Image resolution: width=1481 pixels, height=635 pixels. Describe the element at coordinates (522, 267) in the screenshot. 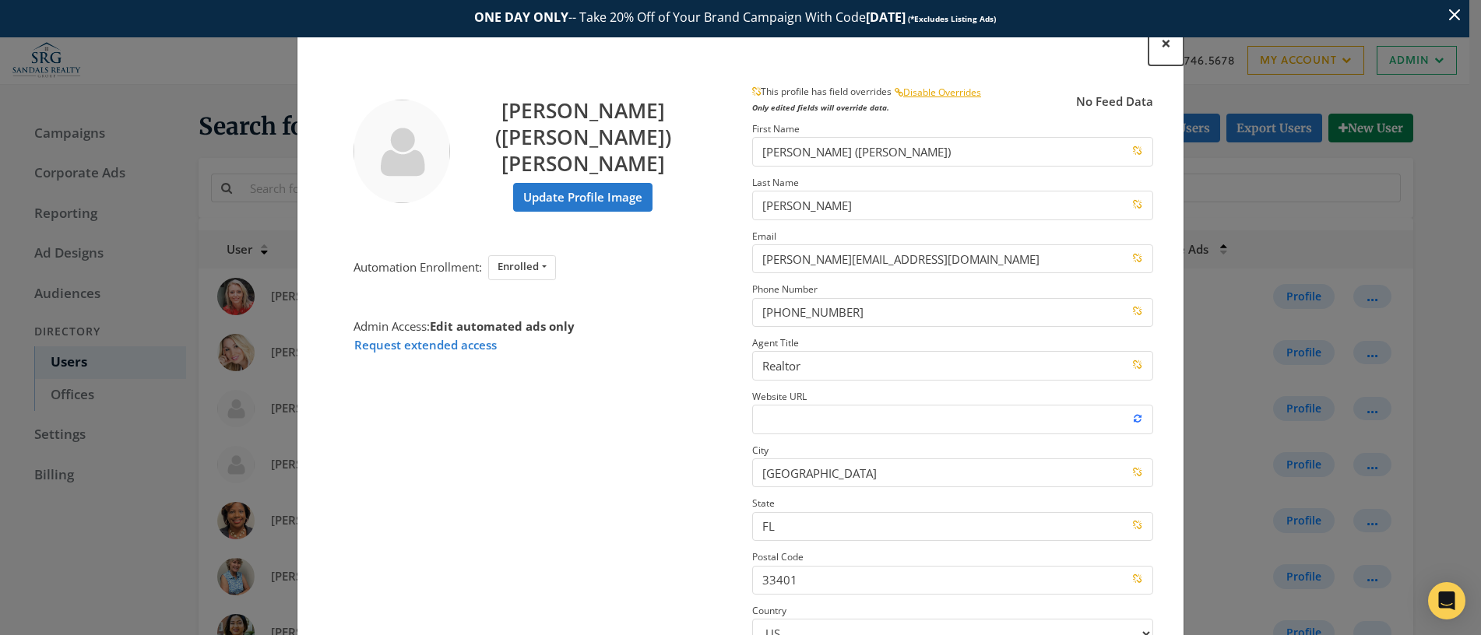

I see `button: Enrolled` at that location.